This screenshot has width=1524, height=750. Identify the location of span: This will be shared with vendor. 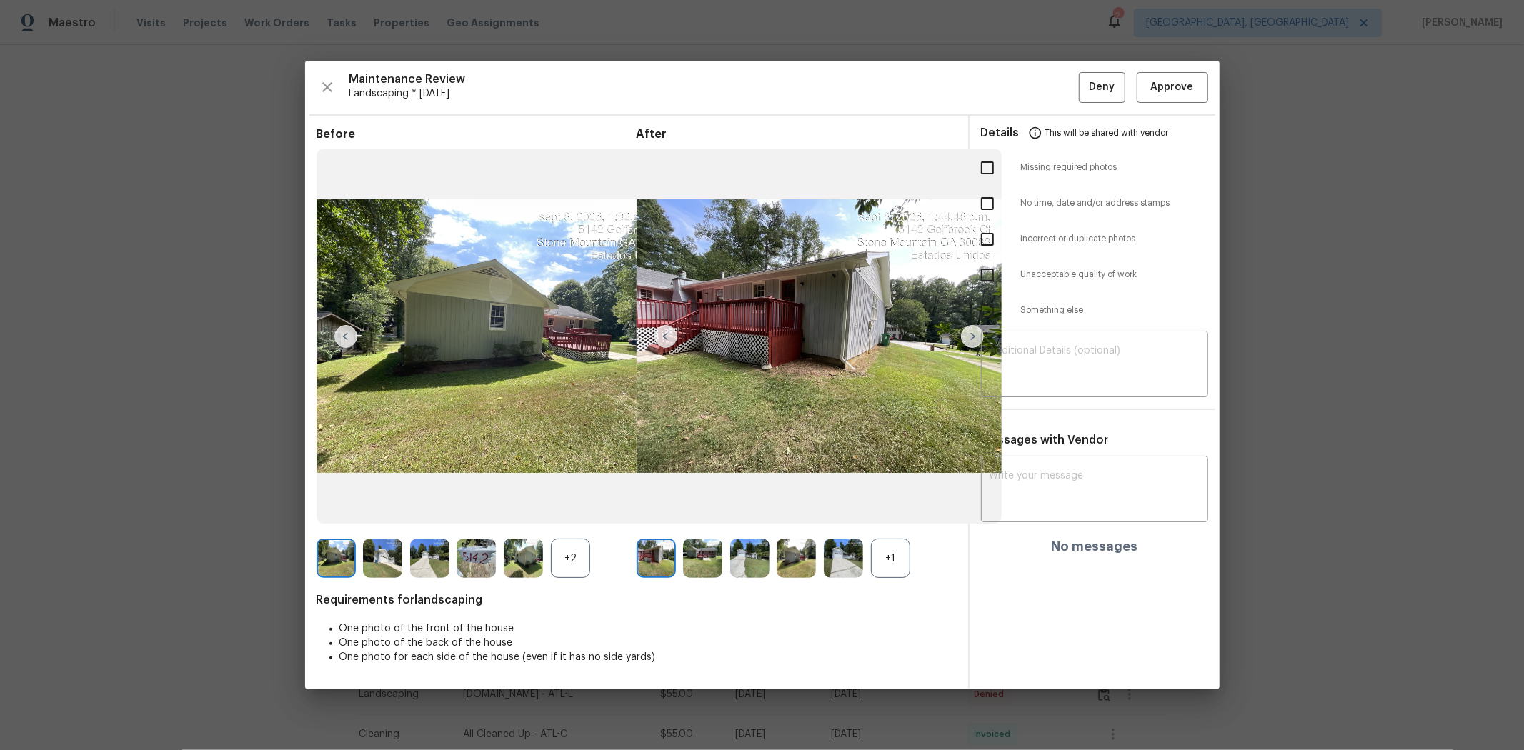
(1107, 133).